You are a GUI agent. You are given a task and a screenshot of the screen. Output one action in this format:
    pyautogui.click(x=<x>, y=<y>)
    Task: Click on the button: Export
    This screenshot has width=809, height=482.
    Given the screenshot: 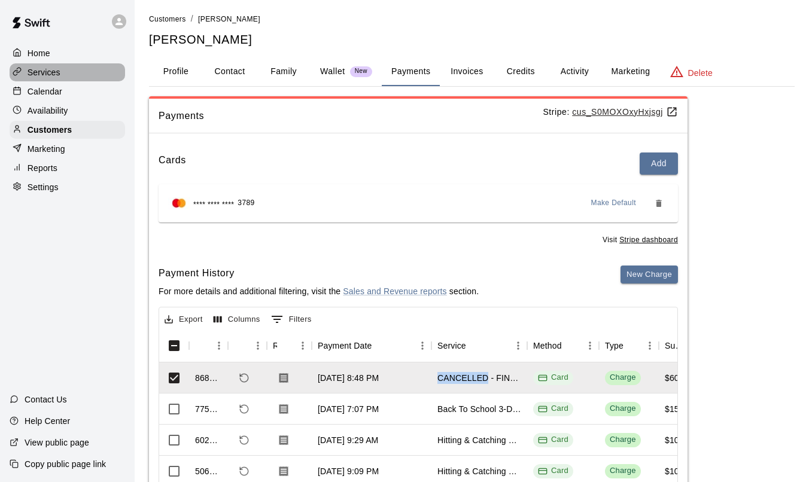 What is the action you would take?
    pyautogui.click(x=184, y=319)
    